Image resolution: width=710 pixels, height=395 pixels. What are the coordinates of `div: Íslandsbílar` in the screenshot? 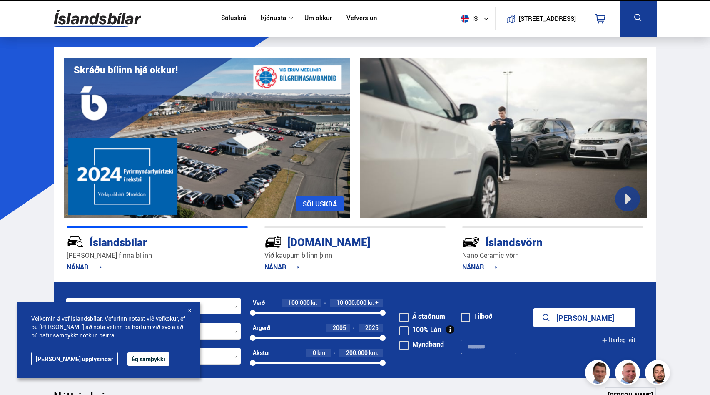 It's located at (142, 241).